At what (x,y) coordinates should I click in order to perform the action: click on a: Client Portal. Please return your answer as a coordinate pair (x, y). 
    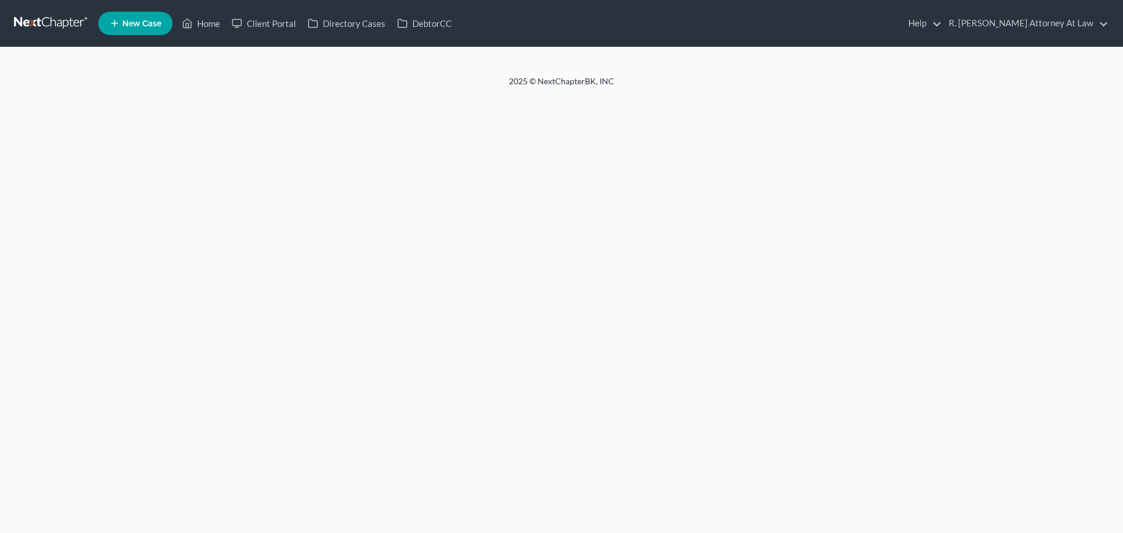
    Looking at the image, I should click on (264, 23).